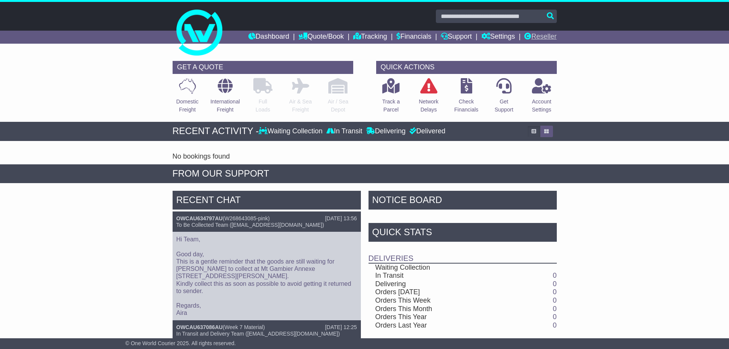  What do you see at coordinates (431, 284) in the screenshot?
I see `td: Delivering` at bounding box center [431, 284].